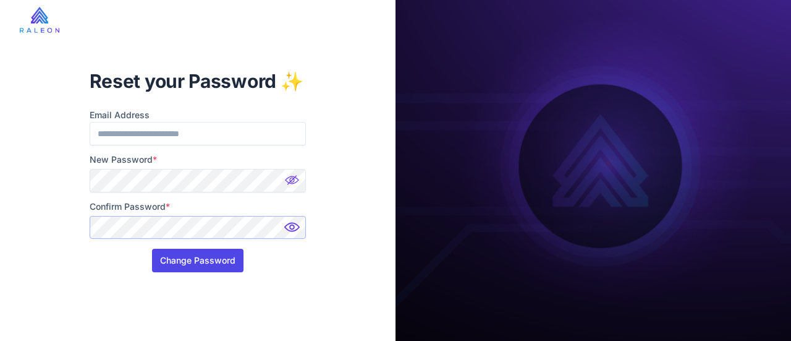 The height and width of the screenshot is (341, 791). Describe the element at coordinates (198, 81) in the screenshot. I see `h1: Reset your Password ✨` at that location.